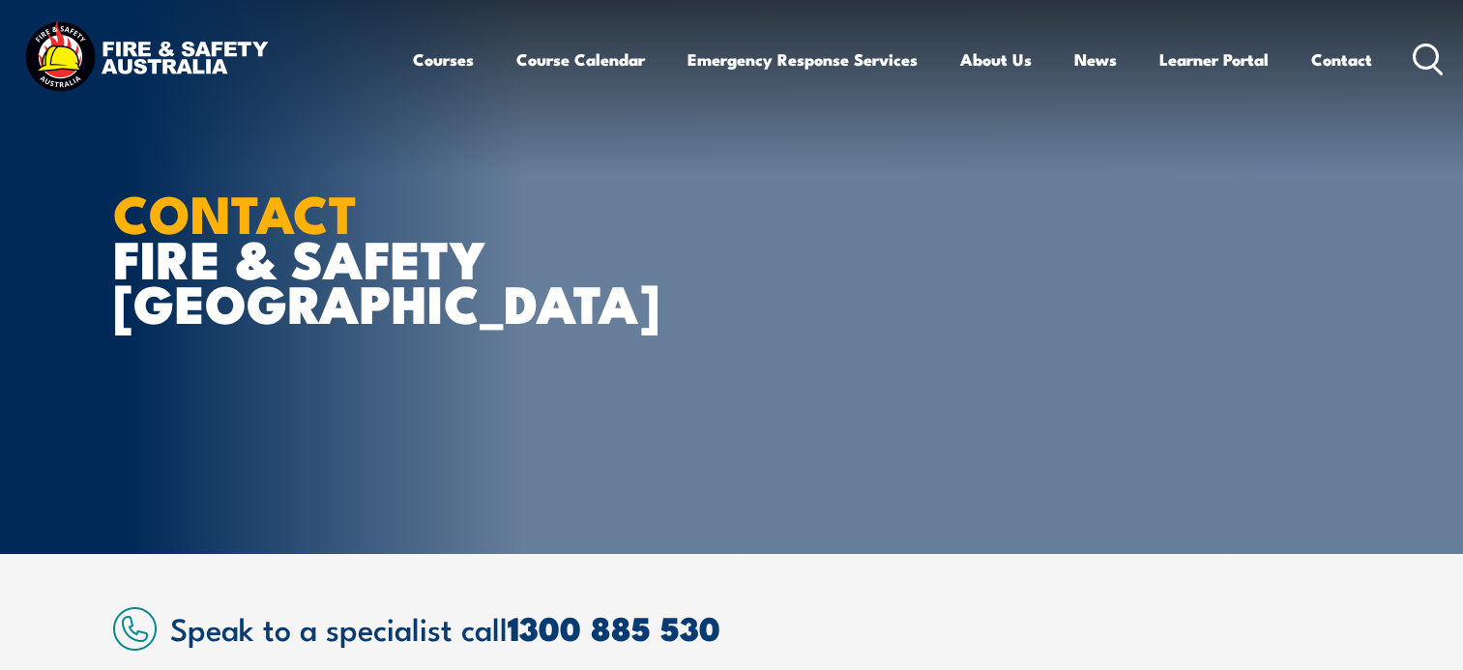 The width and height of the screenshot is (1463, 670). Describe the element at coordinates (1213, 59) in the screenshot. I see `a: Learner Portal` at that location.